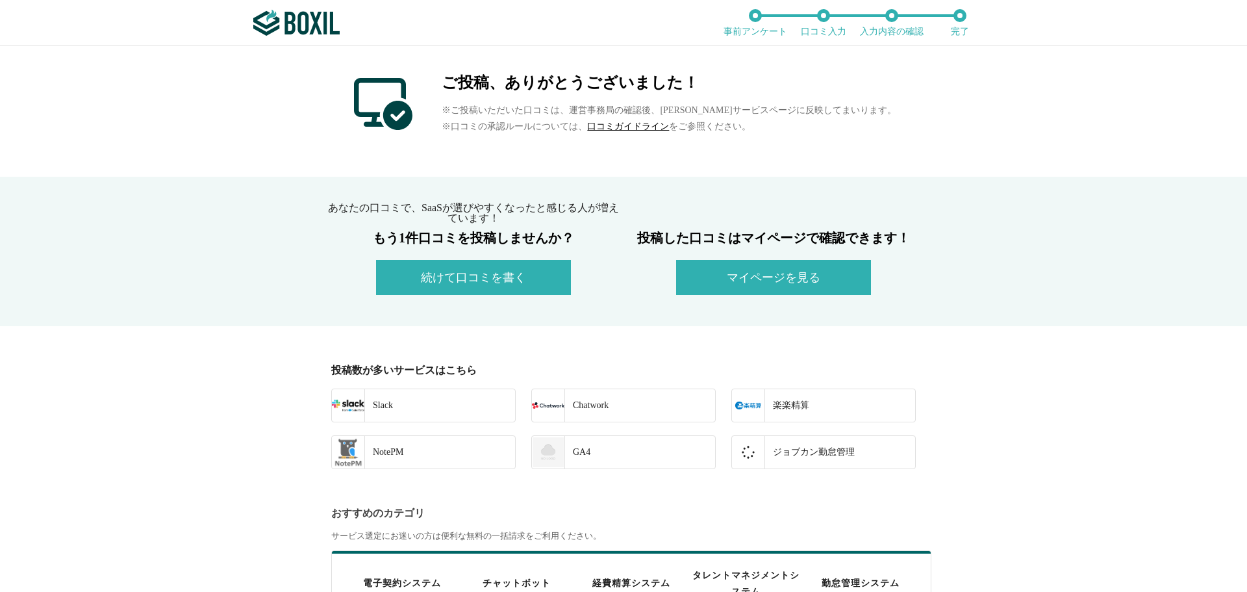  I want to click on h3: 投稿した口コミはマイページで確認できます！, so click(774, 238).